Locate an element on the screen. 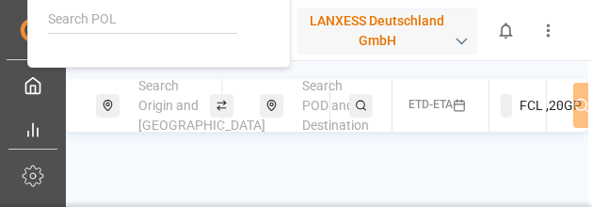 This screenshot has width=592, height=207. button: show 0 new notifications is located at coordinates (505, 30).